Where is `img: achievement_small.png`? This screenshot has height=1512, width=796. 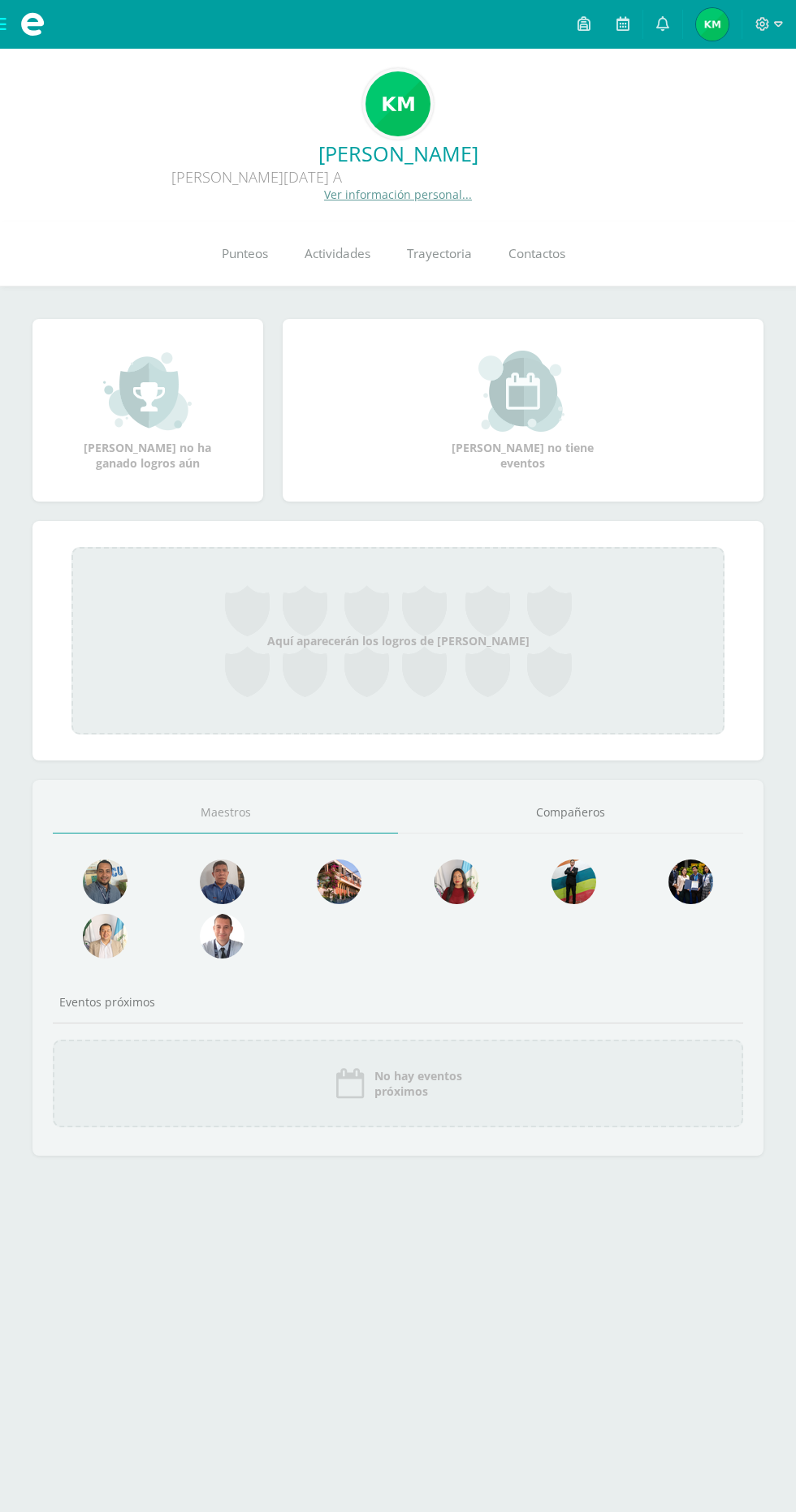
img: achievement_small.png is located at coordinates (147, 391).